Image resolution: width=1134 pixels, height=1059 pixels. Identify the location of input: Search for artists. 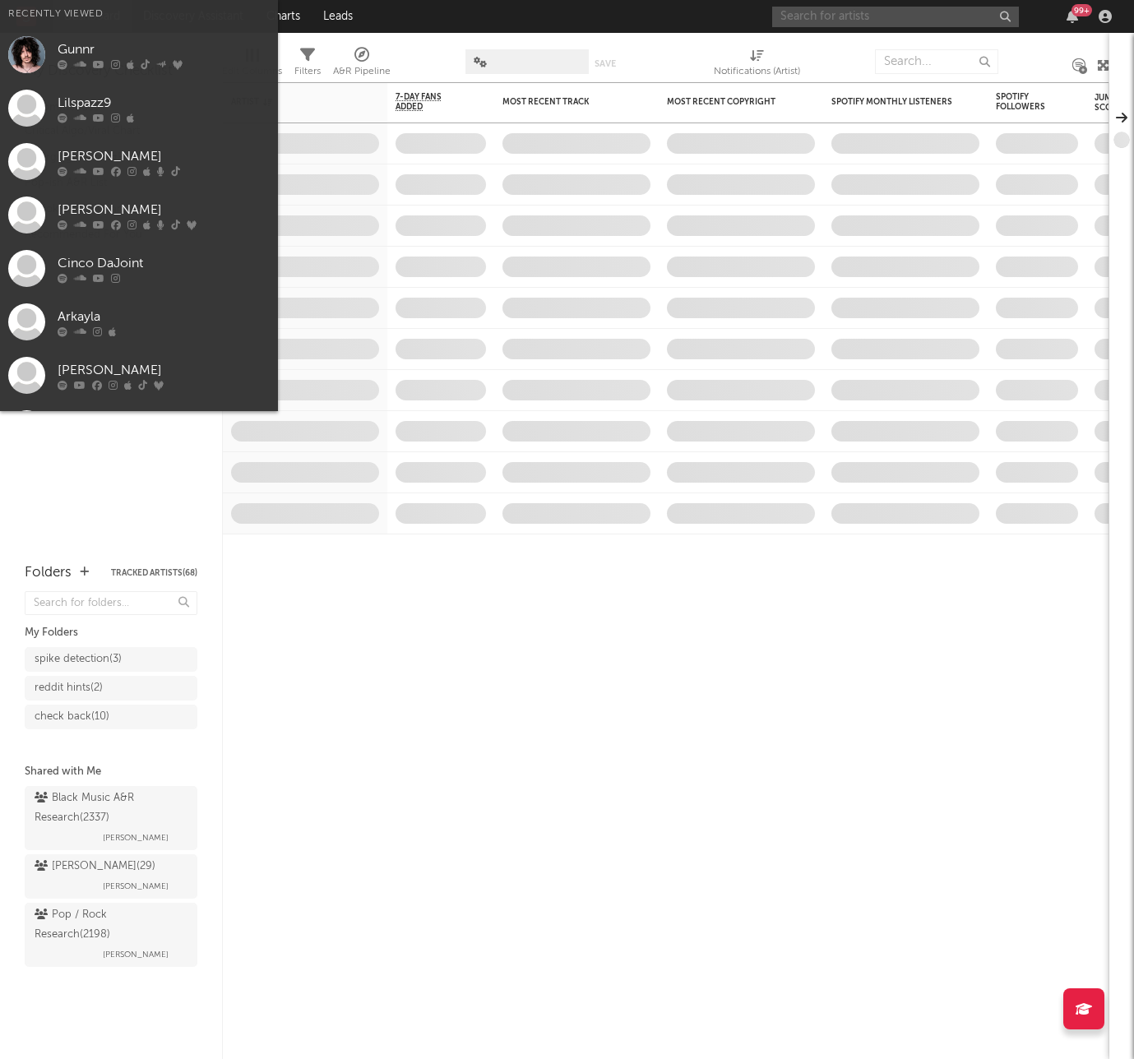
(895, 16).